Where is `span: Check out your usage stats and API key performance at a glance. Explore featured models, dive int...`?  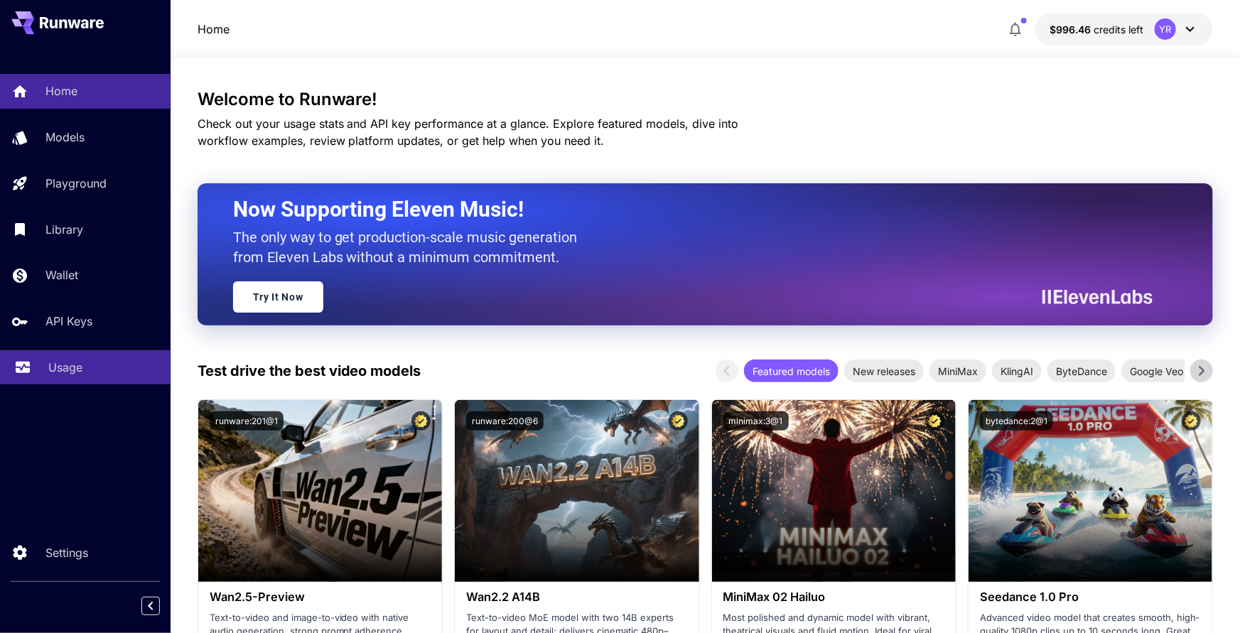
span: Check out your usage stats and API key performance at a glance. Explore featured models, dive int... is located at coordinates (468, 132).